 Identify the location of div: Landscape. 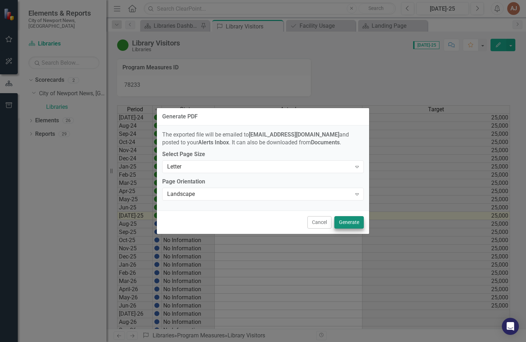
(259, 194).